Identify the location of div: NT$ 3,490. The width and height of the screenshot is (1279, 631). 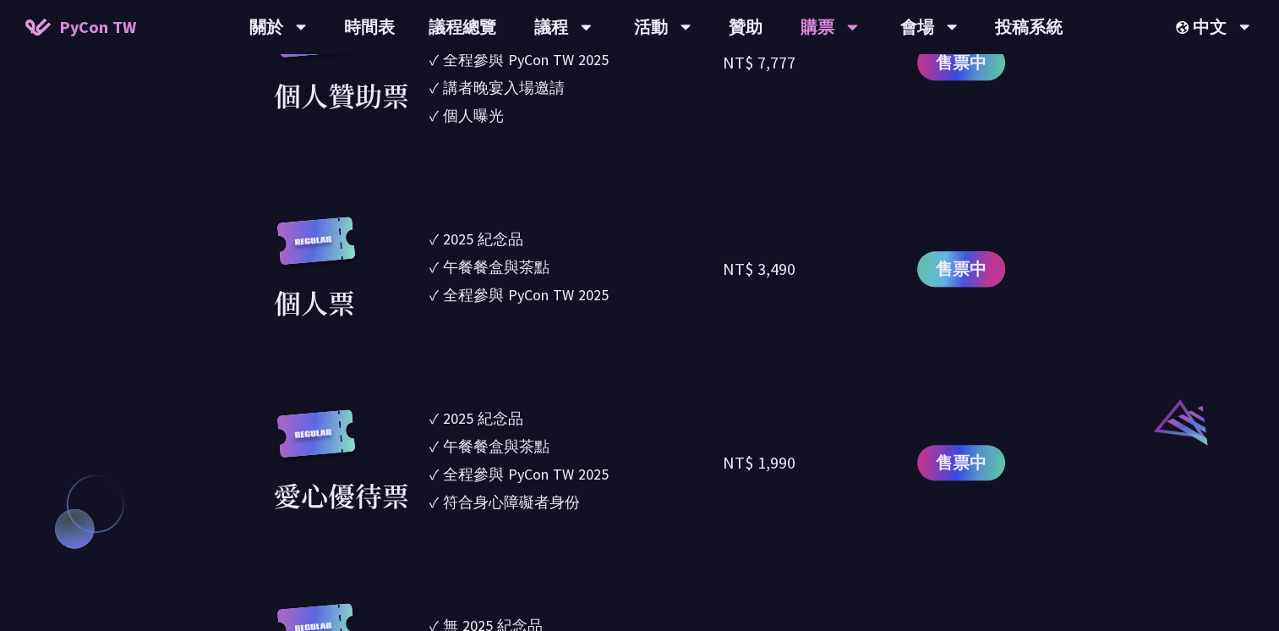
(759, 269).